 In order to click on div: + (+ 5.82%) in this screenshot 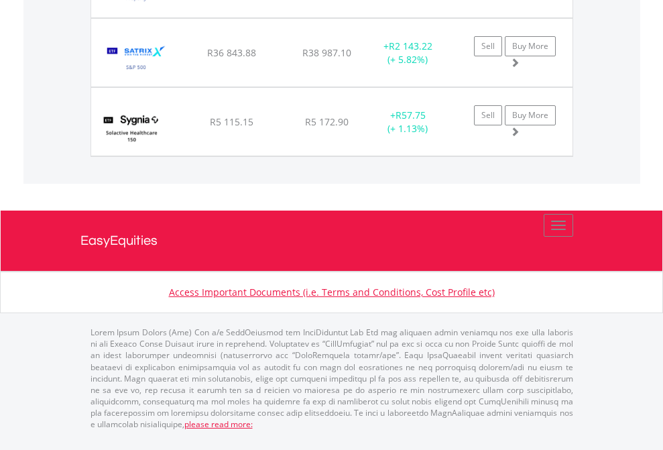, I will do `click(408, 53)`.